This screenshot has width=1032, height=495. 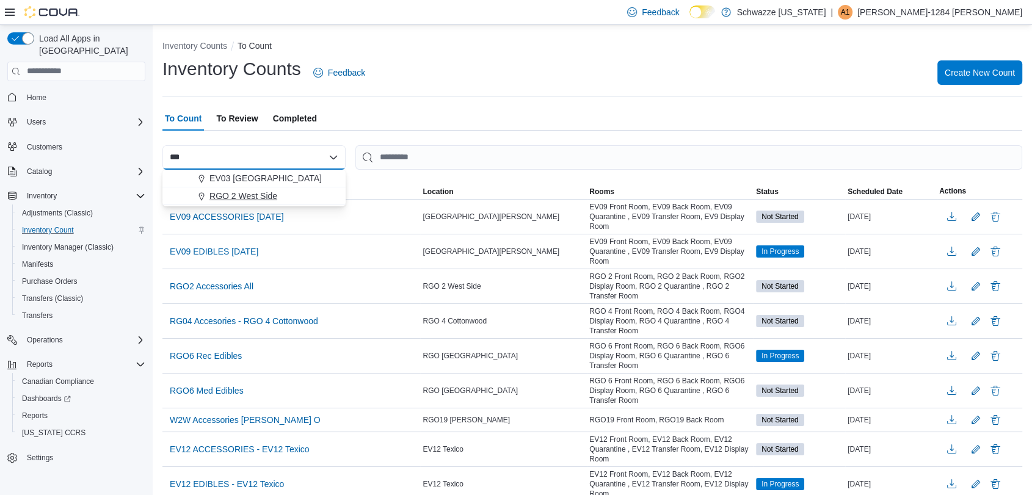 I want to click on button: Inventory Count, so click(x=81, y=230).